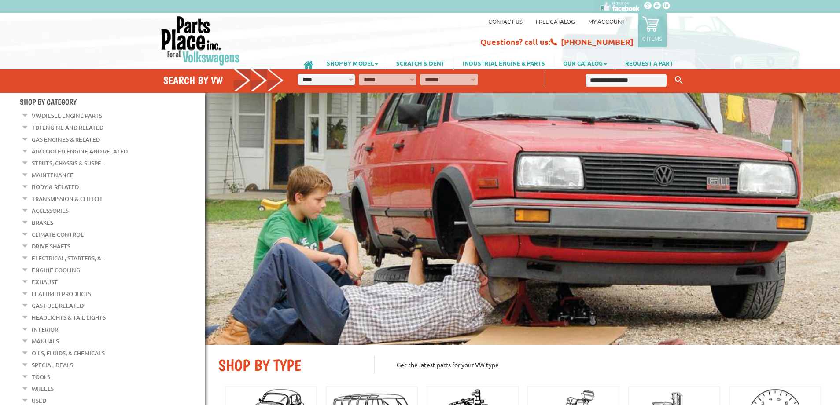 The width and height of the screenshot is (840, 405). What do you see at coordinates (52, 175) in the screenshot?
I see `a: Maintenance` at bounding box center [52, 175].